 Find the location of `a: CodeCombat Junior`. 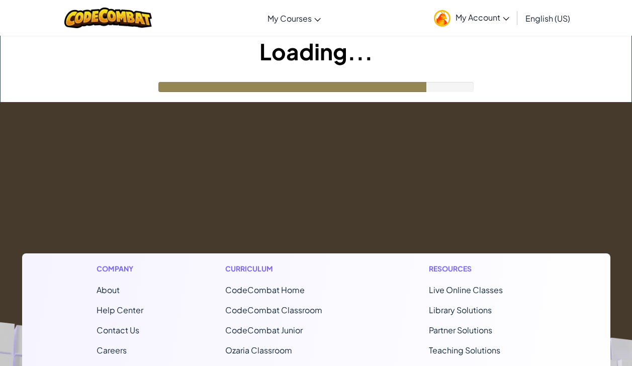

a: CodeCombat Junior is located at coordinates (264, 330).